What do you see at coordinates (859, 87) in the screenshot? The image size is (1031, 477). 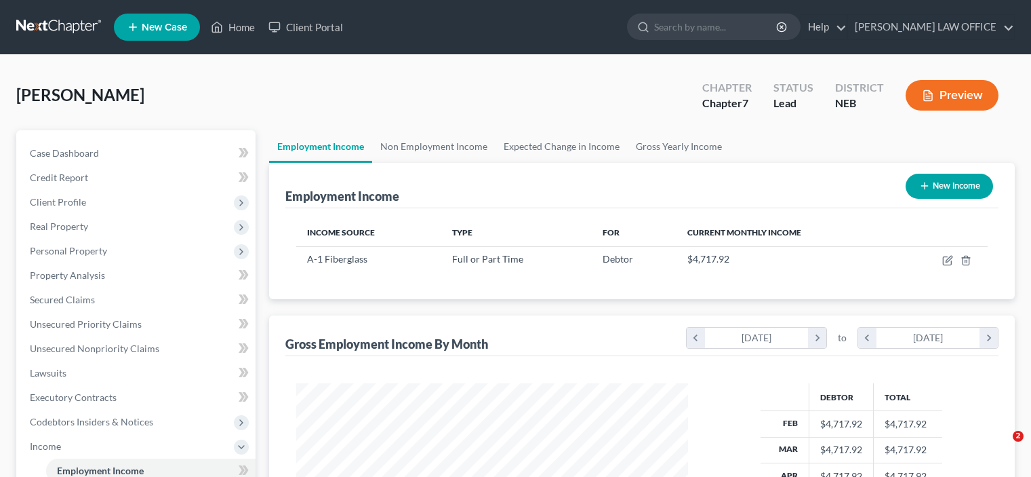 I see `div: District` at bounding box center [859, 87].